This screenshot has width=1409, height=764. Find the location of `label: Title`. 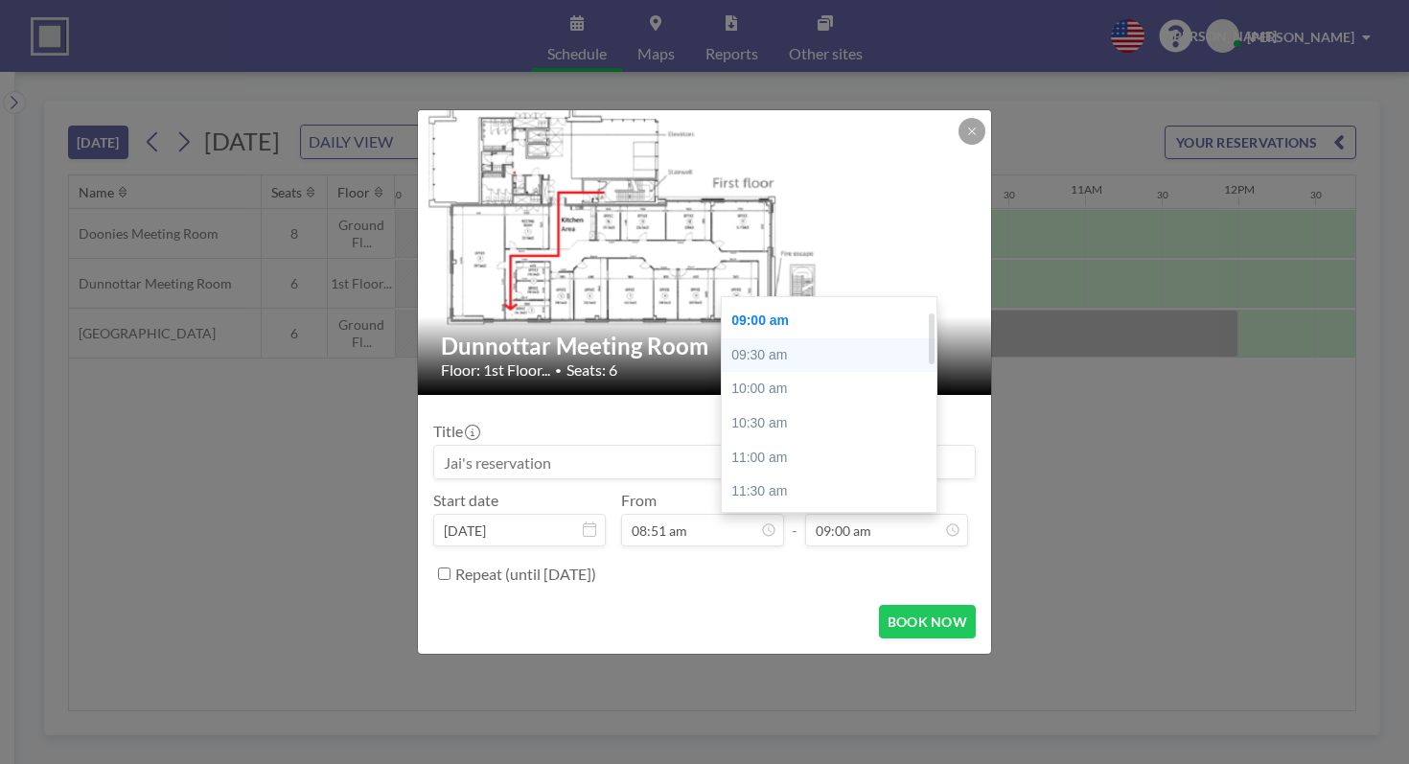

label: Title is located at coordinates (455, 431).